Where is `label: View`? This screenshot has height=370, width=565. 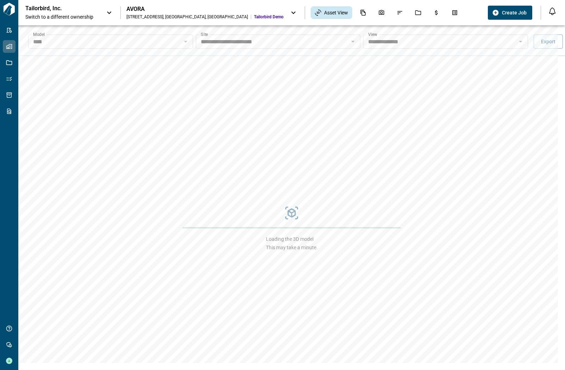
label: View is located at coordinates (373, 34).